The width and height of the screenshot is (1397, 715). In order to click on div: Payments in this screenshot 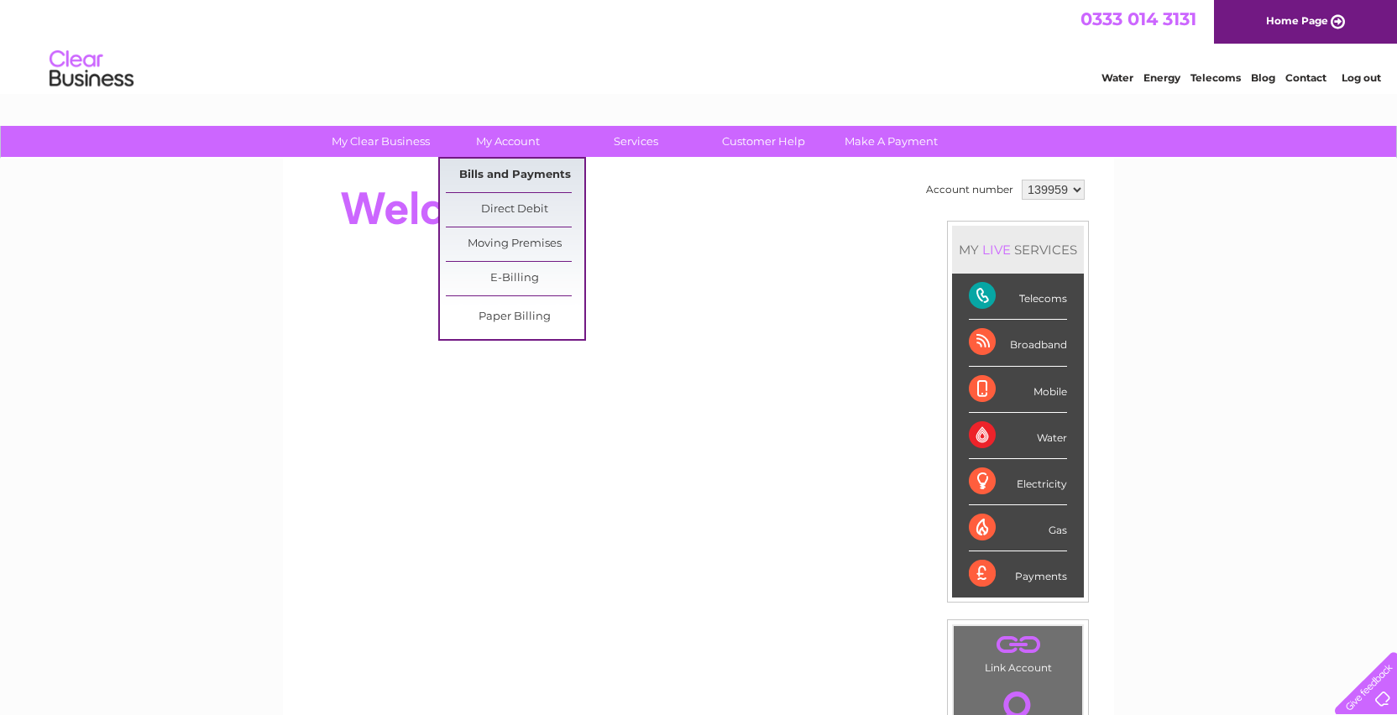, I will do `click(1018, 574)`.